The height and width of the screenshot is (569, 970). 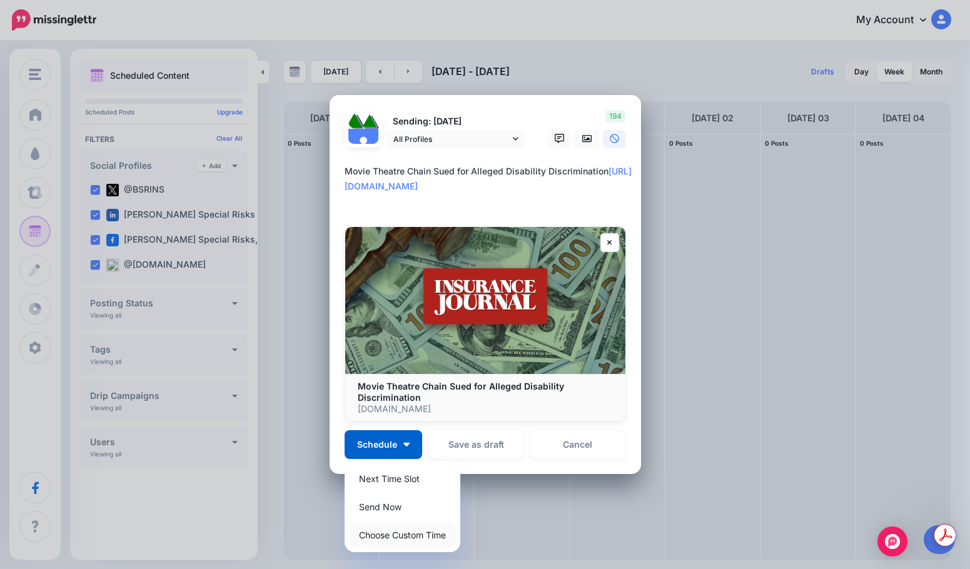 I want to click on button: Schedule, so click(x=383, y=445).